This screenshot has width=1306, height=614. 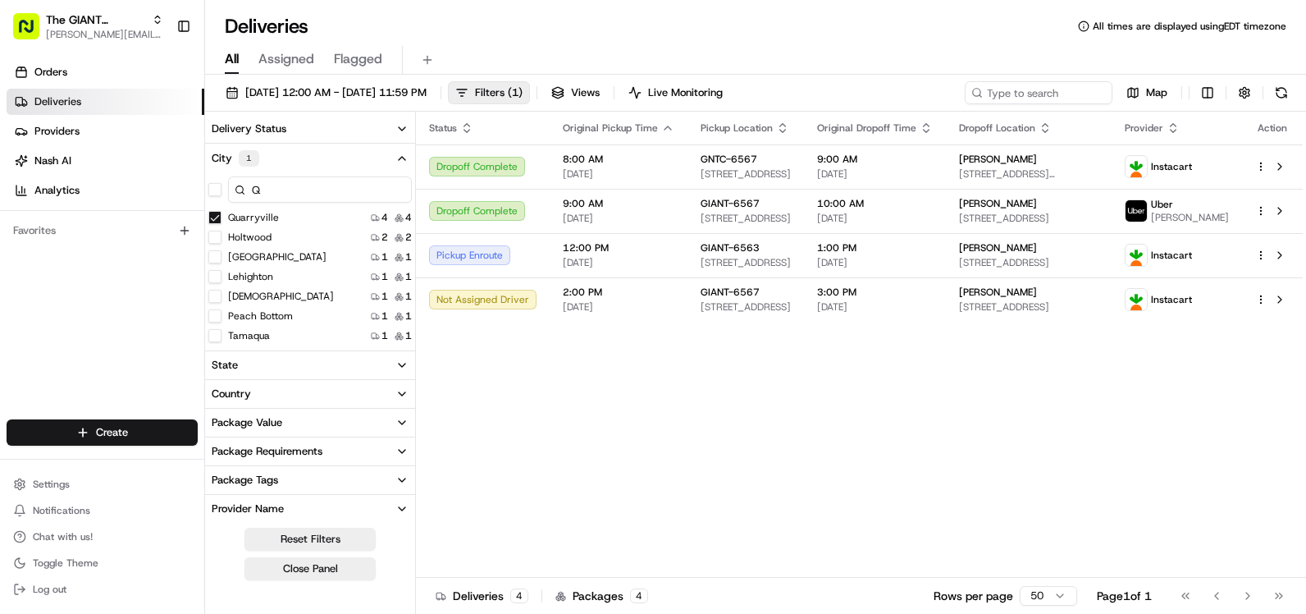 I want to click on span: Pickup Location, so click(x=737, y=128).